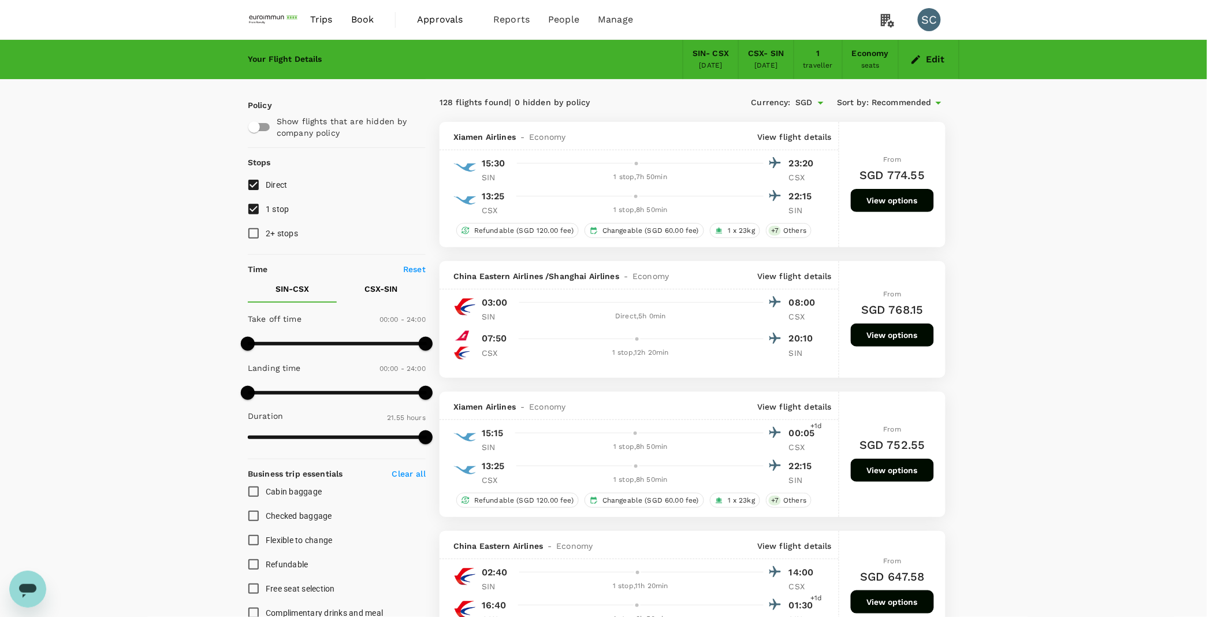 This screenshot has width=1217, height=617. Describe the element at coordinates (803, 433) in the screenshot. I see `p: 00:05` at that location.